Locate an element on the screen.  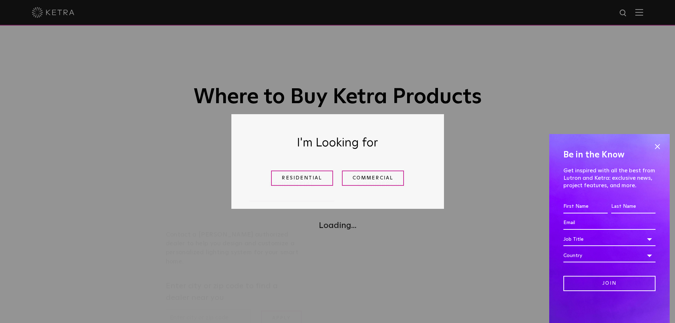
h3: I'm Looking for is located at coordinates (338, 143).